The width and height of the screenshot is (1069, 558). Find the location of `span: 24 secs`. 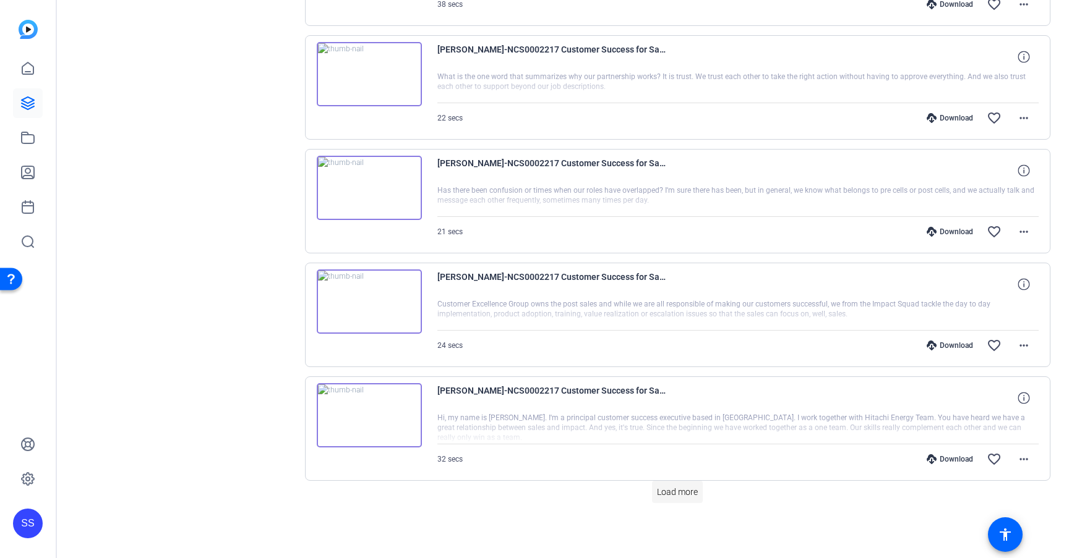

span: 24 secs is located at coordinates (450, 346).